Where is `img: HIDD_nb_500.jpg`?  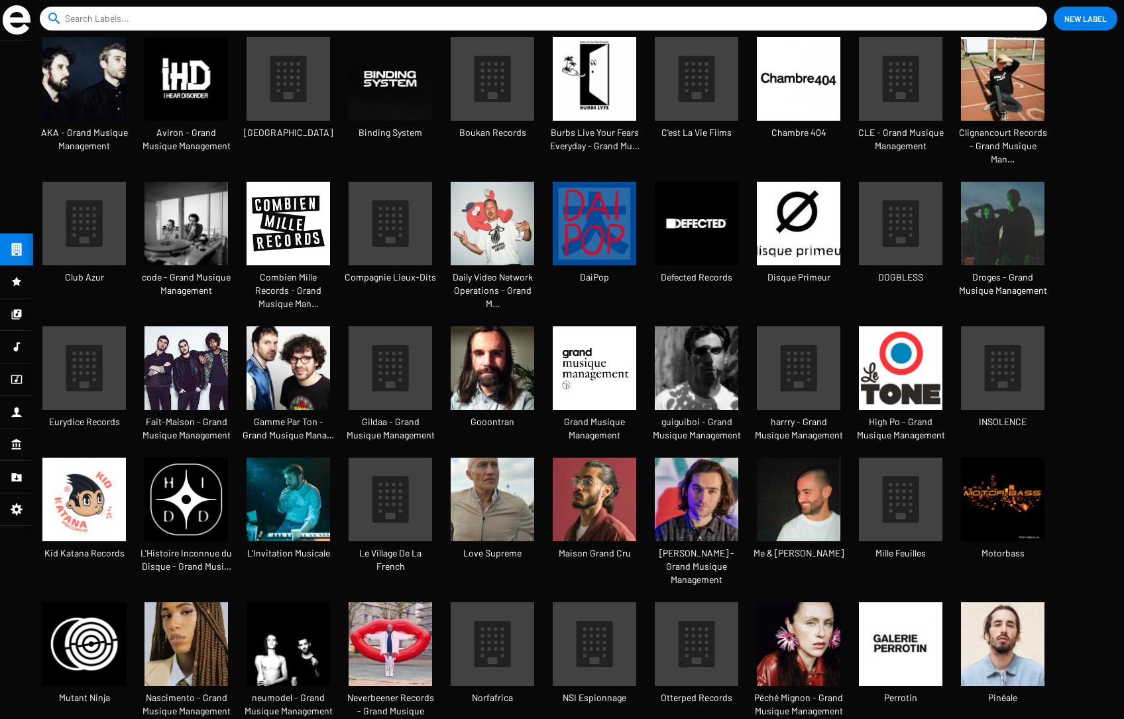 img: HIDD_nb_500.jpg is located at coordinates (186, 499).